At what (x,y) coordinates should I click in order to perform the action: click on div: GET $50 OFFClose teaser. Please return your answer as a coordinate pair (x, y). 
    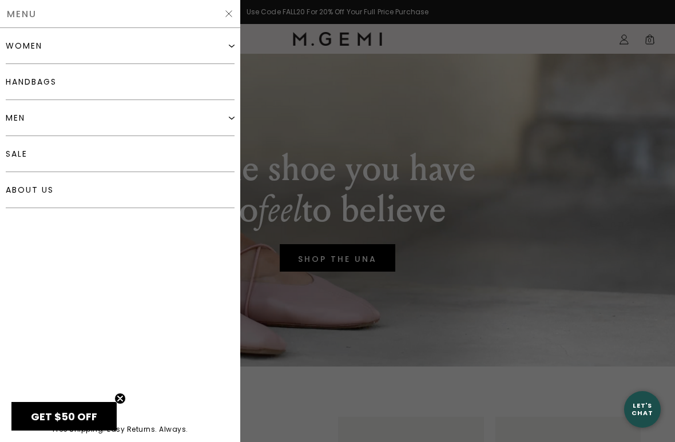
    Looking at the image, I should click on (64, 416).